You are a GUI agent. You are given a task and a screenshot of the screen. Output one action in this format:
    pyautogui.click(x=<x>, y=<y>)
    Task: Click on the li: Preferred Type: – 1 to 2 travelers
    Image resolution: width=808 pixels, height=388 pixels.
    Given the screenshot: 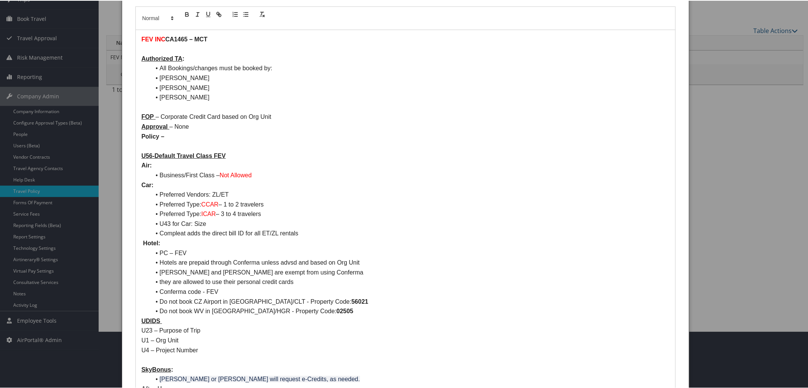 What is the action you would take?
    pyautogui.click(x=410, y=204)
    